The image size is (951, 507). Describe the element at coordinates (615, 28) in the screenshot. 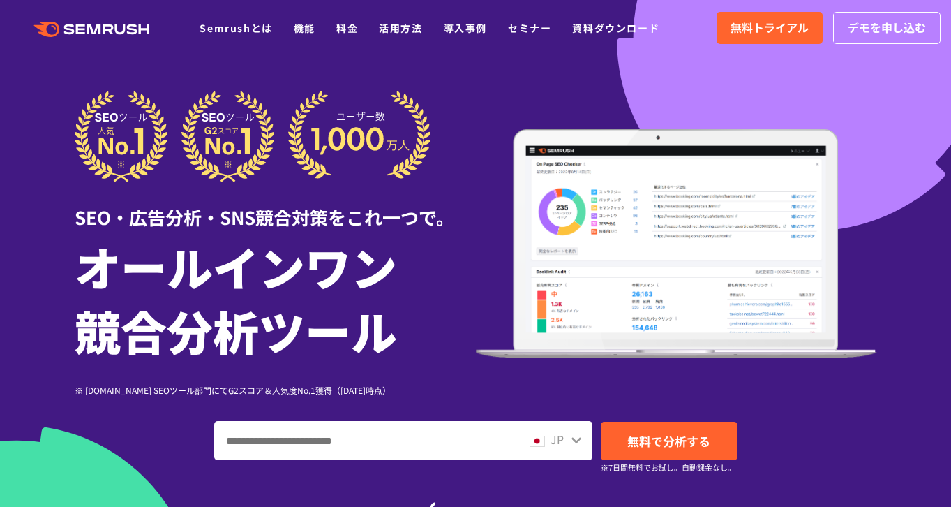

I see `a: 資料ダウンロード` at that location.